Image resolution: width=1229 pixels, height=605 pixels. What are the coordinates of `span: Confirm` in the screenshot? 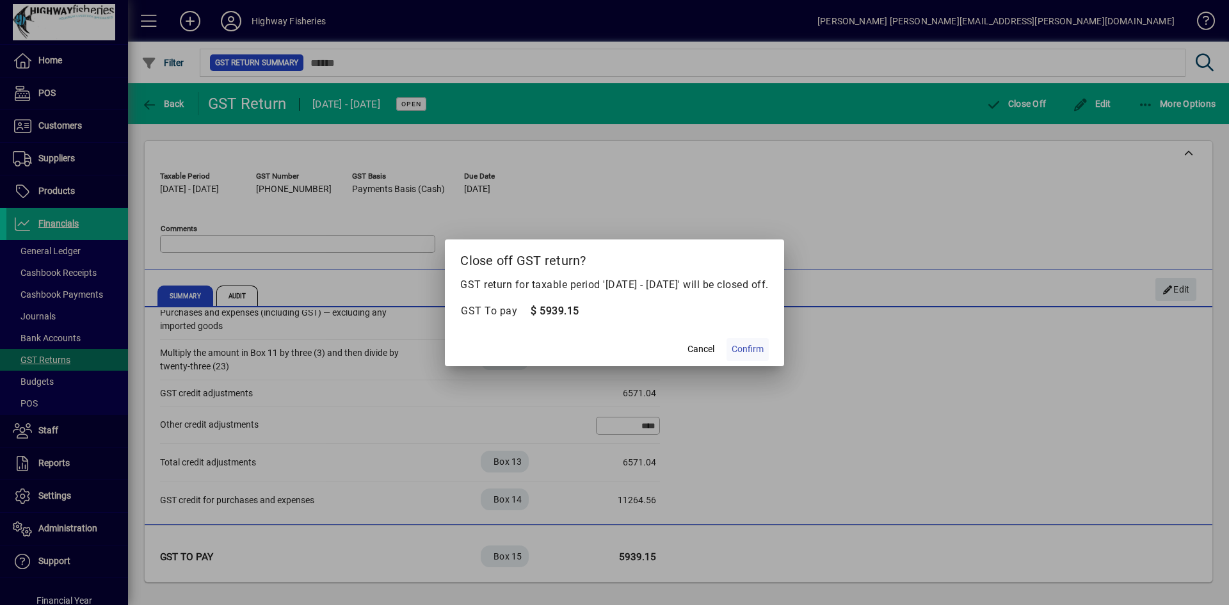 It's located at (748, 349).